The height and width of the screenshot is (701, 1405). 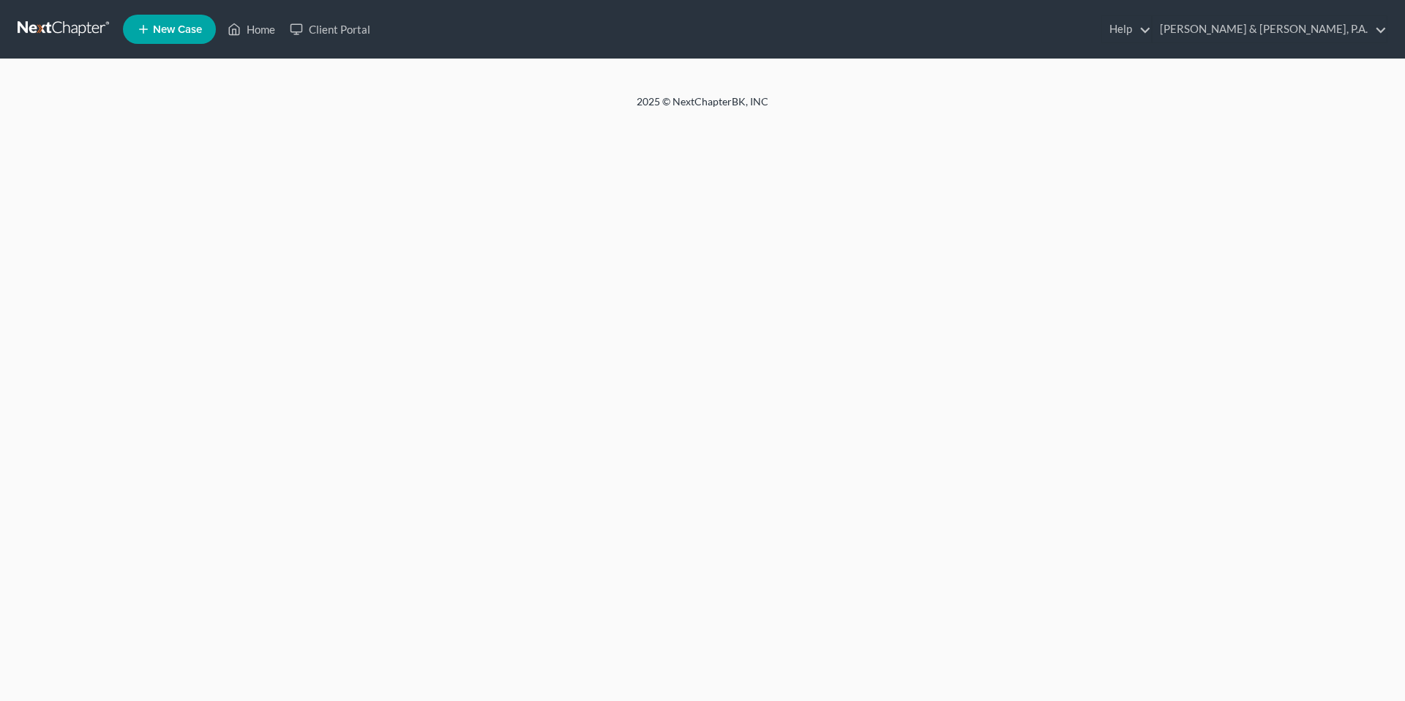 What do you see at coordinates (330, 29) in the screenshot?
I see `a: Client Portal` at bounding box center [330, 29].